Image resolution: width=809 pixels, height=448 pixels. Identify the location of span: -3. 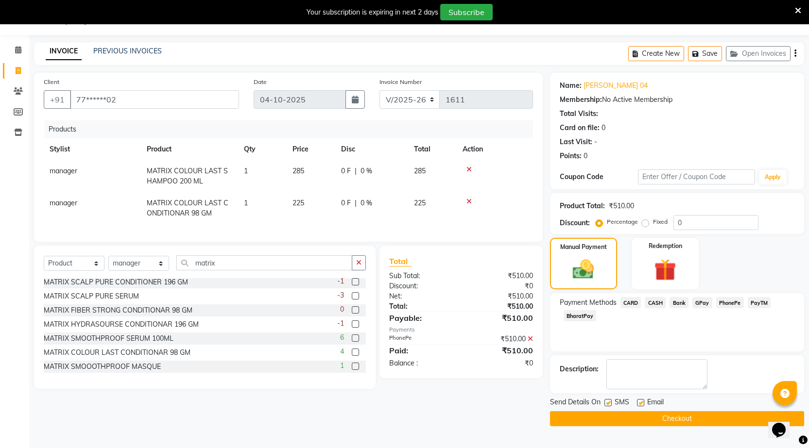
(341, 295).